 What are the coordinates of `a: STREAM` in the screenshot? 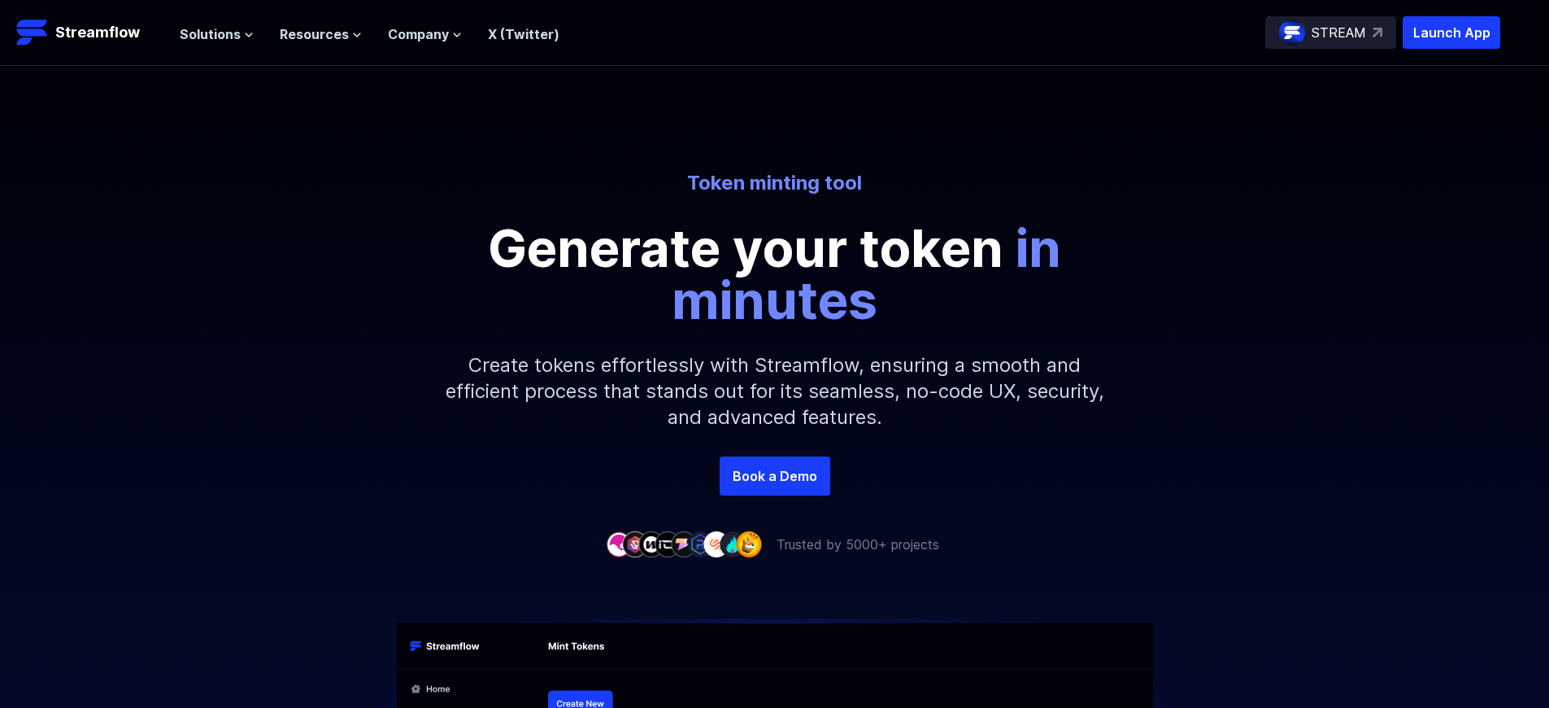 It's located at (1331, 33).